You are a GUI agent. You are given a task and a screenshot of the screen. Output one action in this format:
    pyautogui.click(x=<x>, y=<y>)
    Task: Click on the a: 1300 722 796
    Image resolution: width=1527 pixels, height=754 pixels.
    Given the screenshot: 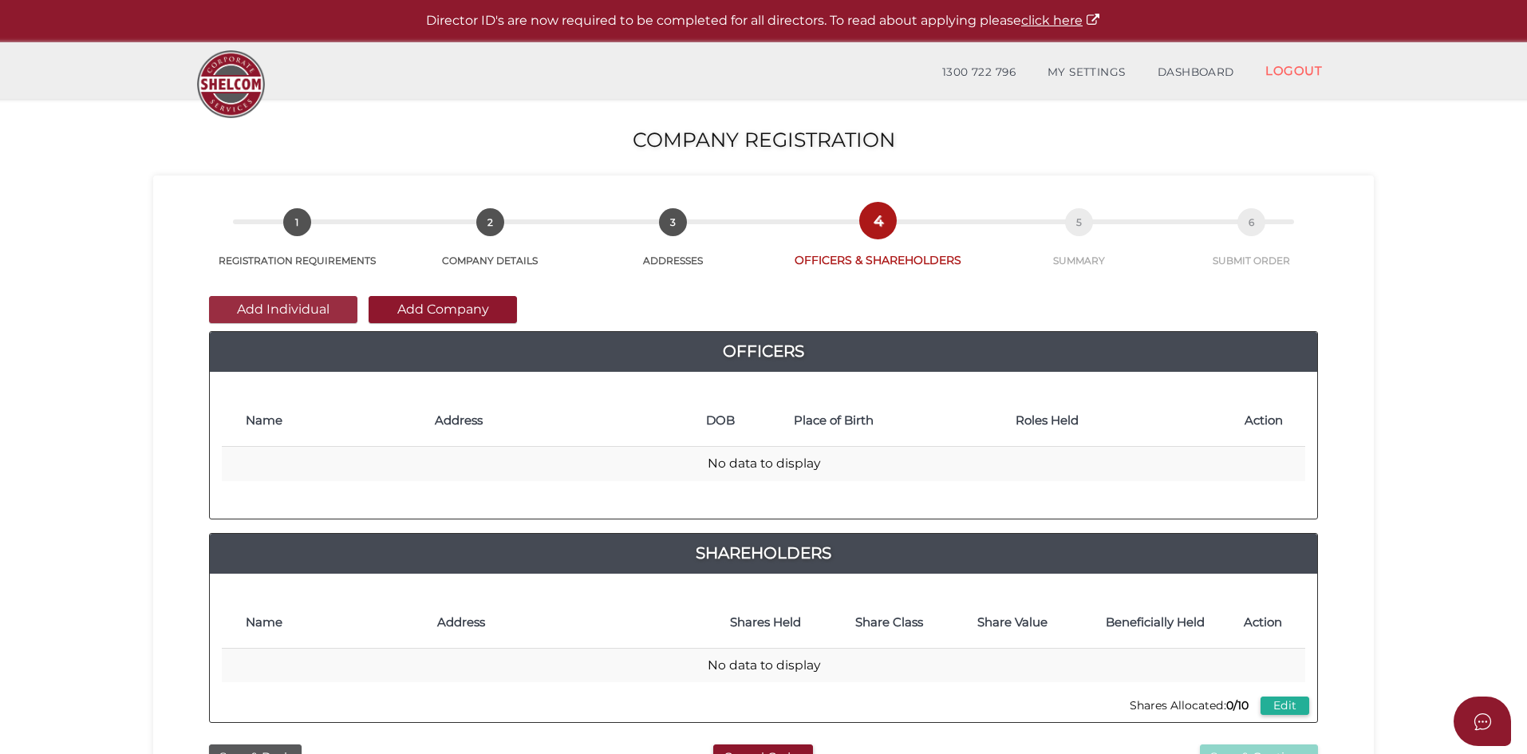 What is the action you would take?
    pyautogui.click(x=979, y=73)
    